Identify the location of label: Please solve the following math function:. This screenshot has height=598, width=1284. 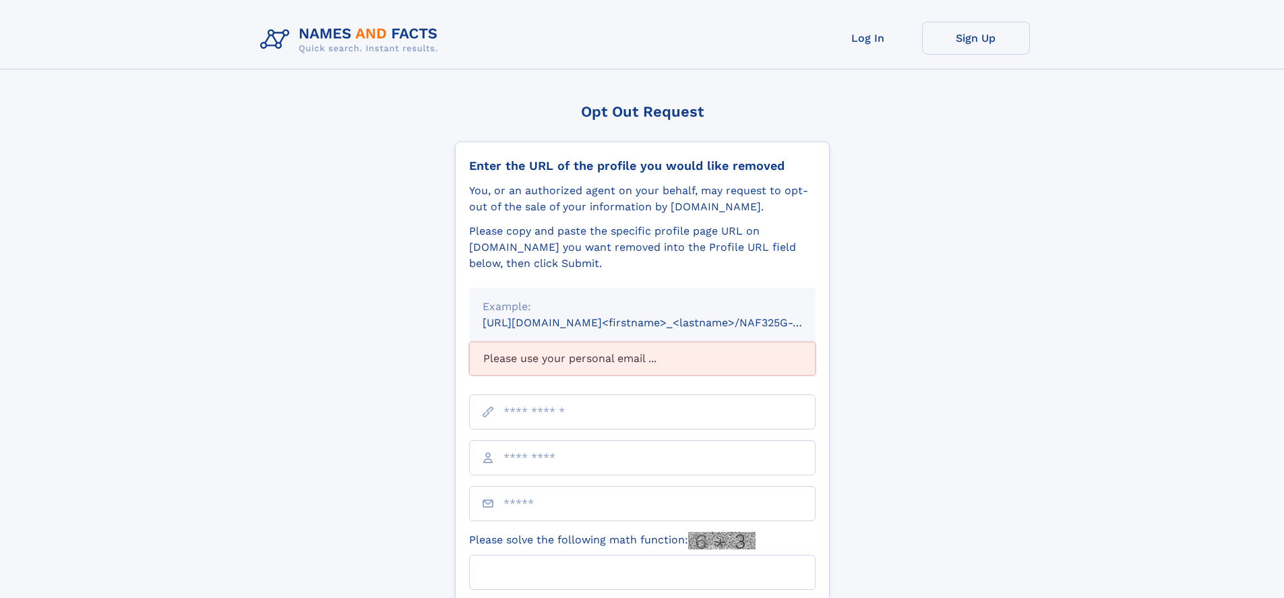
(612, 541).